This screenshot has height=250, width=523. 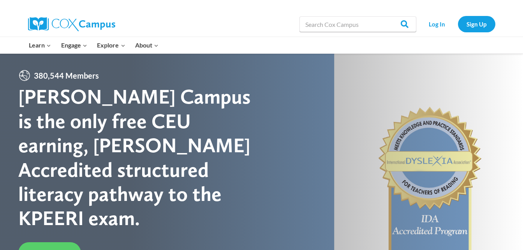 What do you see at coordinates (457, 24) in the screenshot?
I see `nav: Secondary Navigation` at bounding box center [457, 24].